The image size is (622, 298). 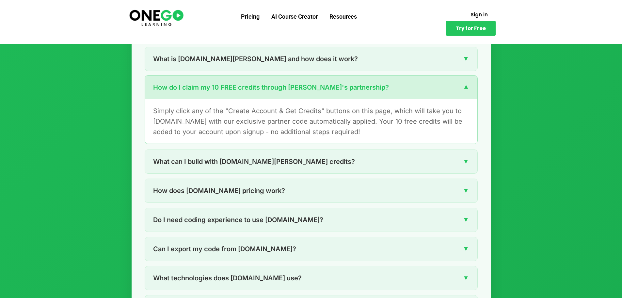 I want to click on span: Try for Free, so click(x=471, y=28).